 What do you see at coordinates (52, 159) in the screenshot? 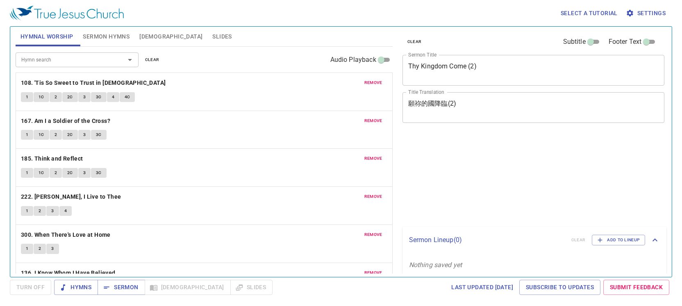
I see `button: 185. Think and Reflect` at bounding box center [52, 159].